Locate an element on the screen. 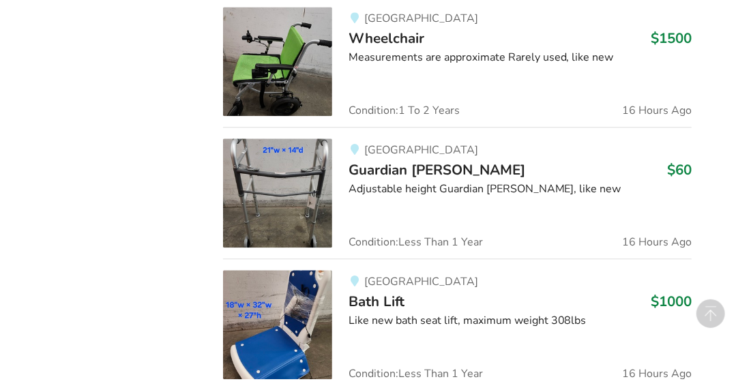  h3: $1000 is located at coordinates (672, 302).